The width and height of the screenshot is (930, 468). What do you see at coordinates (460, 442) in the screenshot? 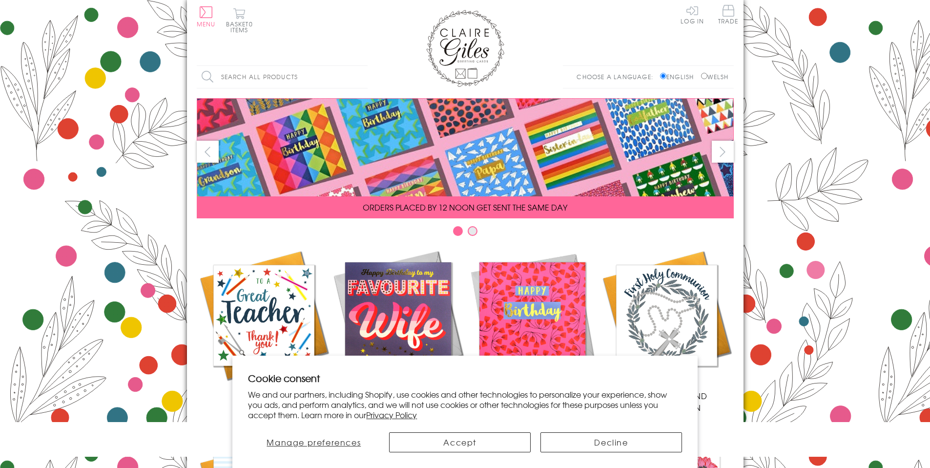
I see `button: Accept` at bounding box center [460, 442].